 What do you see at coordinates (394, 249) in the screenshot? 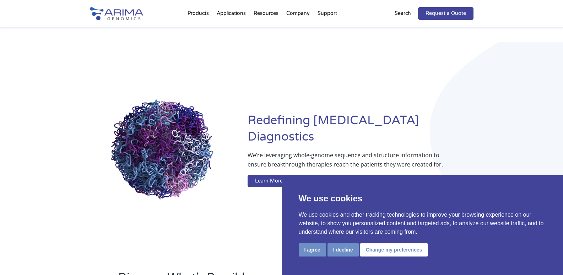
I see `button: Change my preferences` at bounding box center [394, 249].